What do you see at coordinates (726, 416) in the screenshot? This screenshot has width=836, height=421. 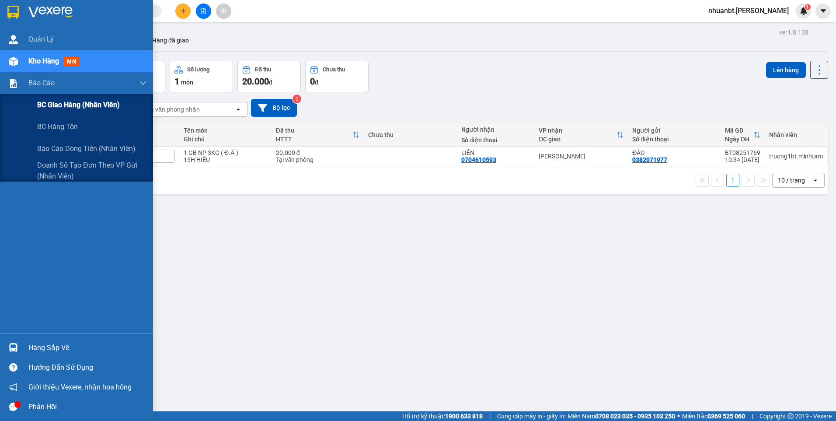 I see `strong: 0369 525 060` at bounding box center [726, 416].